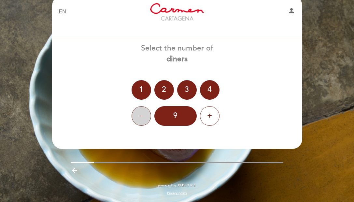 Image resolution: width=354 pixels, height=202 pixels. I want to click on span: powered by, so click(167, 185).